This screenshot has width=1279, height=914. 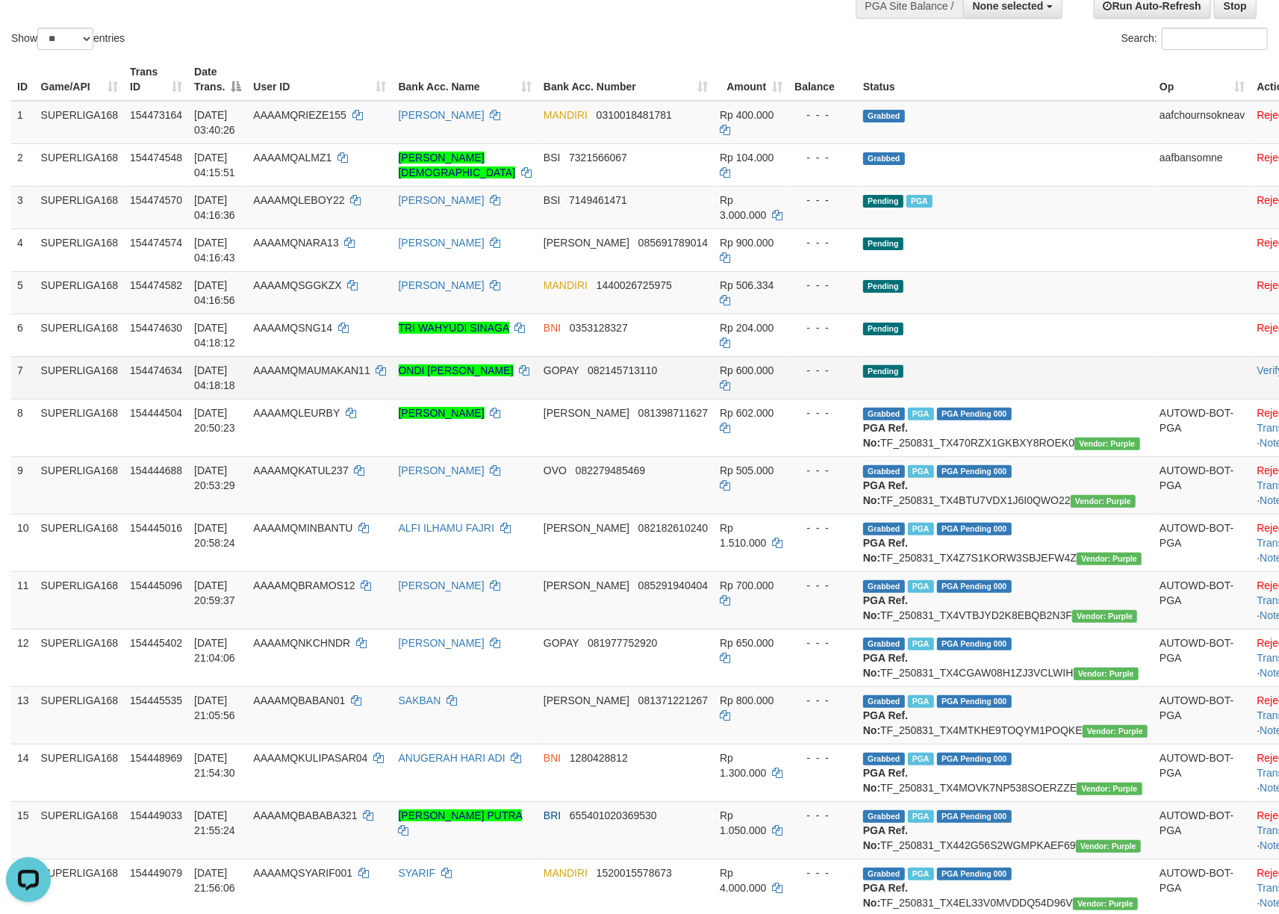 I want to click on td: 11, so click(x=23, y=599).